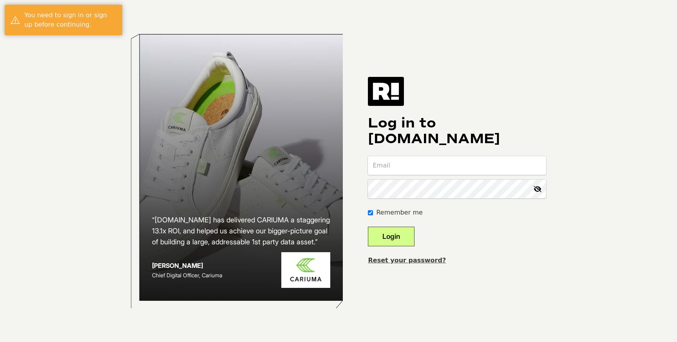  Describe the element at coordinates (391, 236) in the screenshot. I see `button: Login` at that location.